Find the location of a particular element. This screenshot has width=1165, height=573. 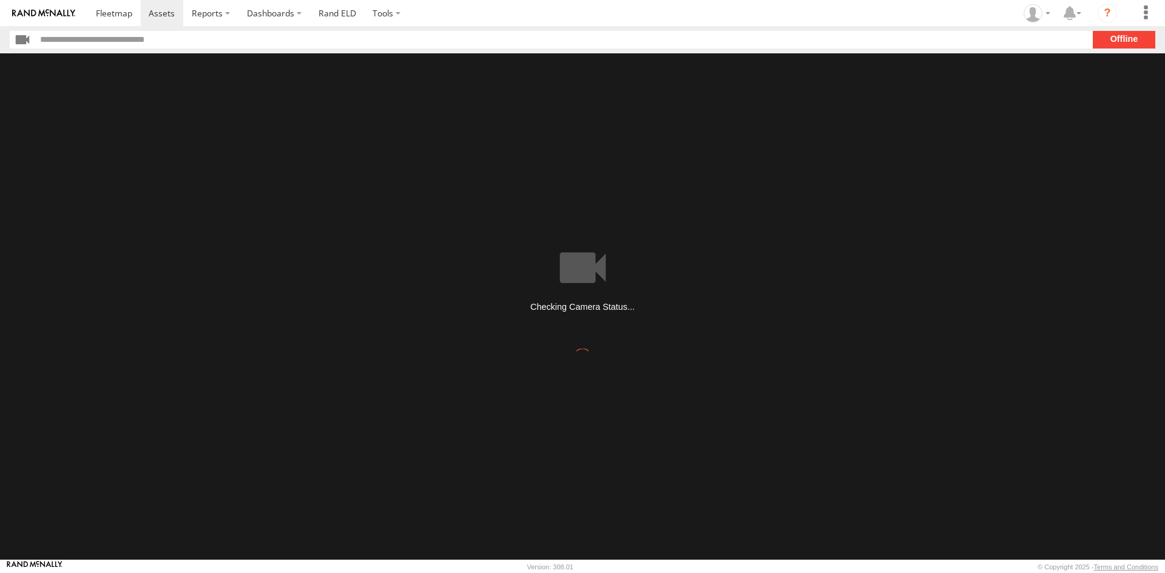

div: © Copyright 2025 - is located at coordinates (1098, 567).